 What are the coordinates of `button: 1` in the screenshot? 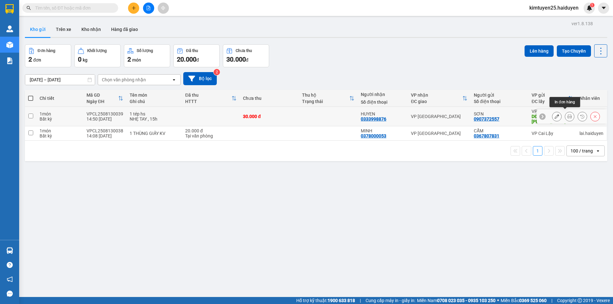 It's located at (538, 151).